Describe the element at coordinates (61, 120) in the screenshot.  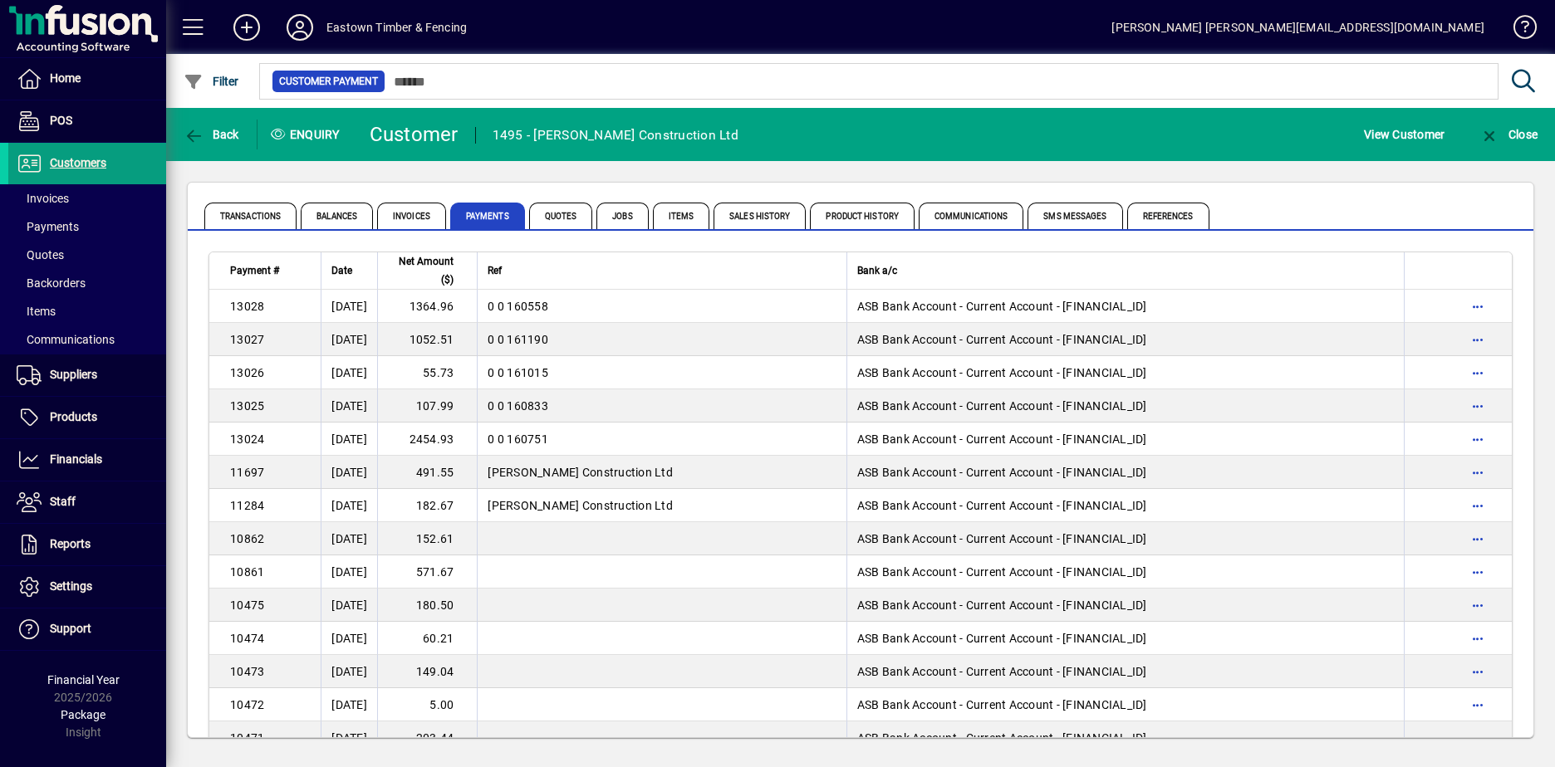
I see `span: POS` at that location.